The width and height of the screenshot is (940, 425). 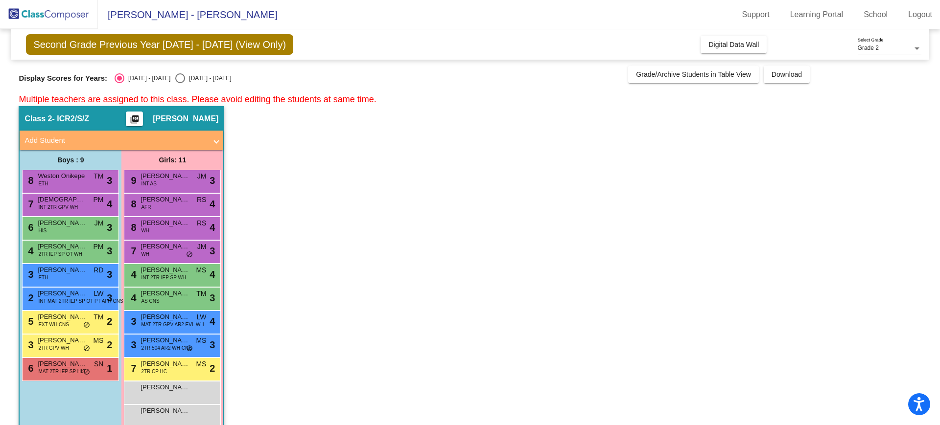 What do you see at coordinates (920, 15) in the screenshot?
I see `a: Logout` at bounding box center [920, 15].